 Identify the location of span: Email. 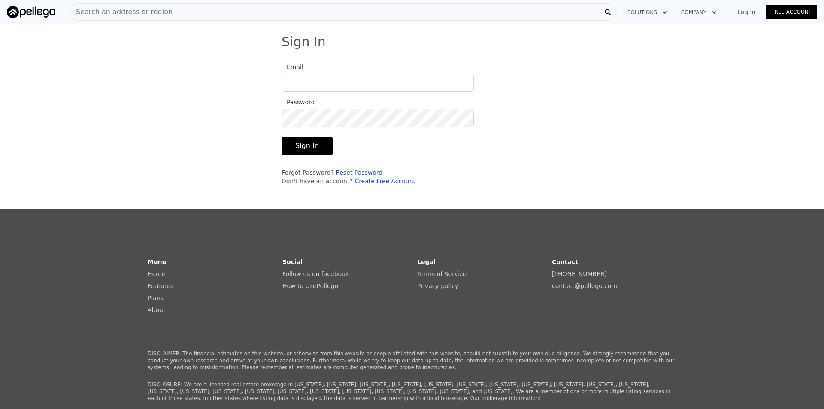
(292, 67).